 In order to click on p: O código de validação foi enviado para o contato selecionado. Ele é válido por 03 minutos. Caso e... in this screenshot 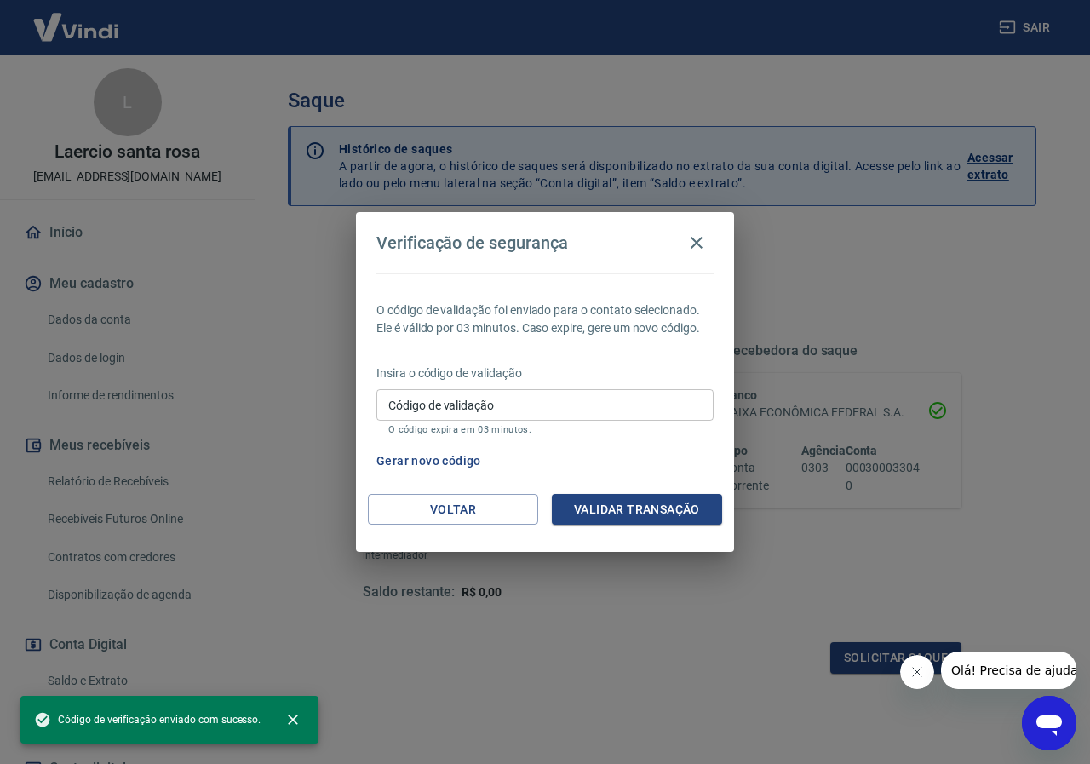, I will do `click(545, 319)`.